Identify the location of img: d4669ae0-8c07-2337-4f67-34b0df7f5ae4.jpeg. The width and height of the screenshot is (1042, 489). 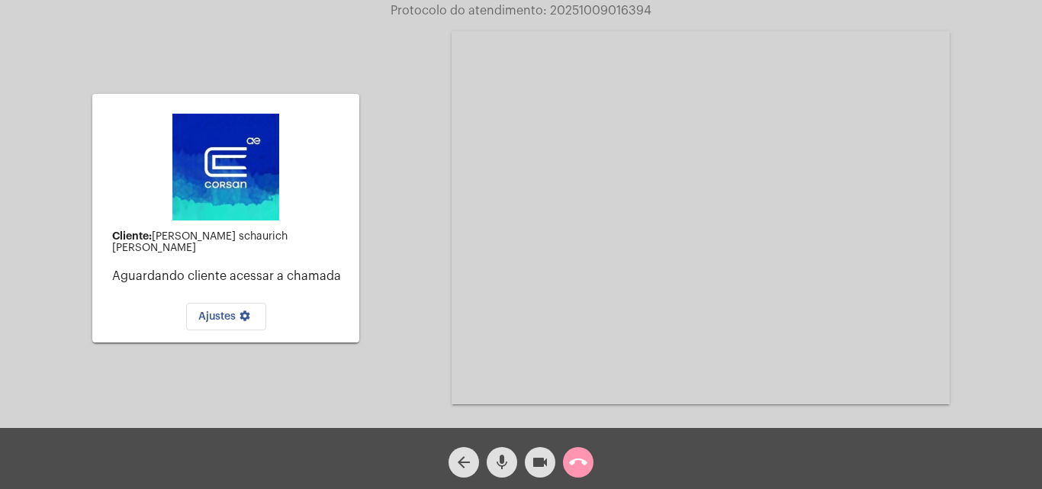
(226, 167).